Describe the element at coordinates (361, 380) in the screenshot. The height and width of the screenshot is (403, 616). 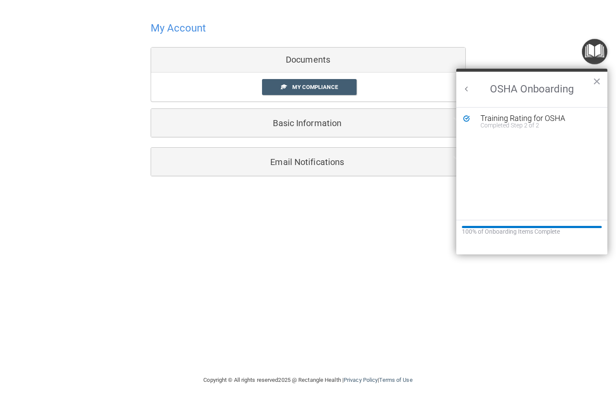
I see `a: Privacy Policy` at that location.